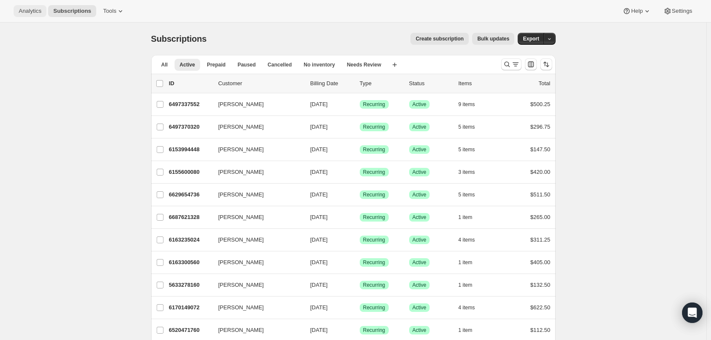 The image size is (711, 340). Describe the element at coordinates (493, 39) in the screenshot. I see `span: Bulk updates` at that location.